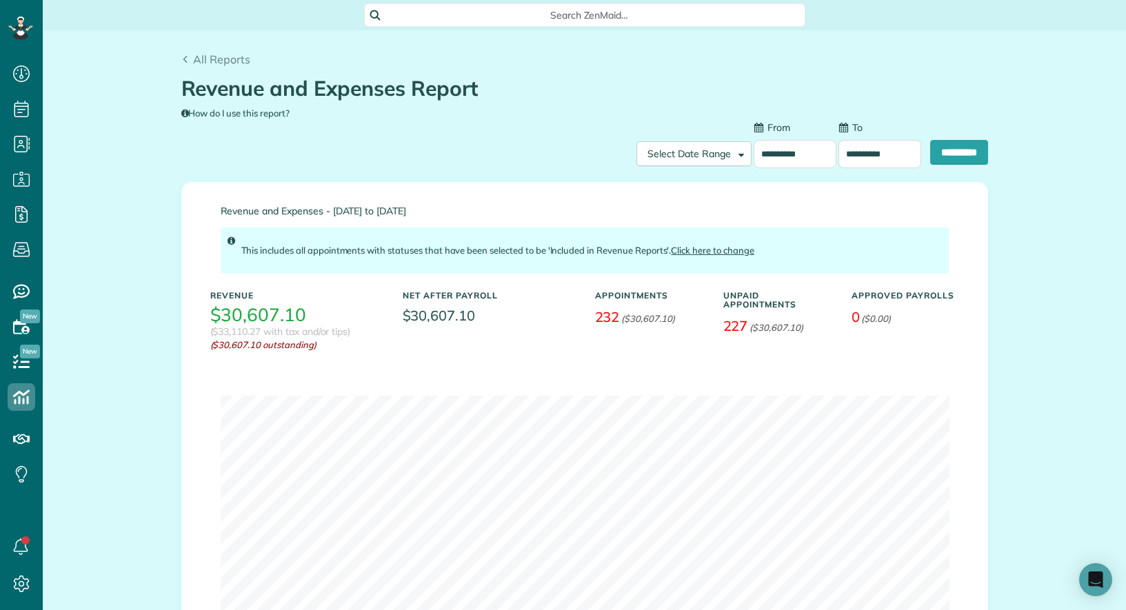 The height and width of the screenshot is (610, 1126). What do you see at coordinates (296, 295) in the screenshot?
I see `h5: Revenue` at bounding box center [296, 295].